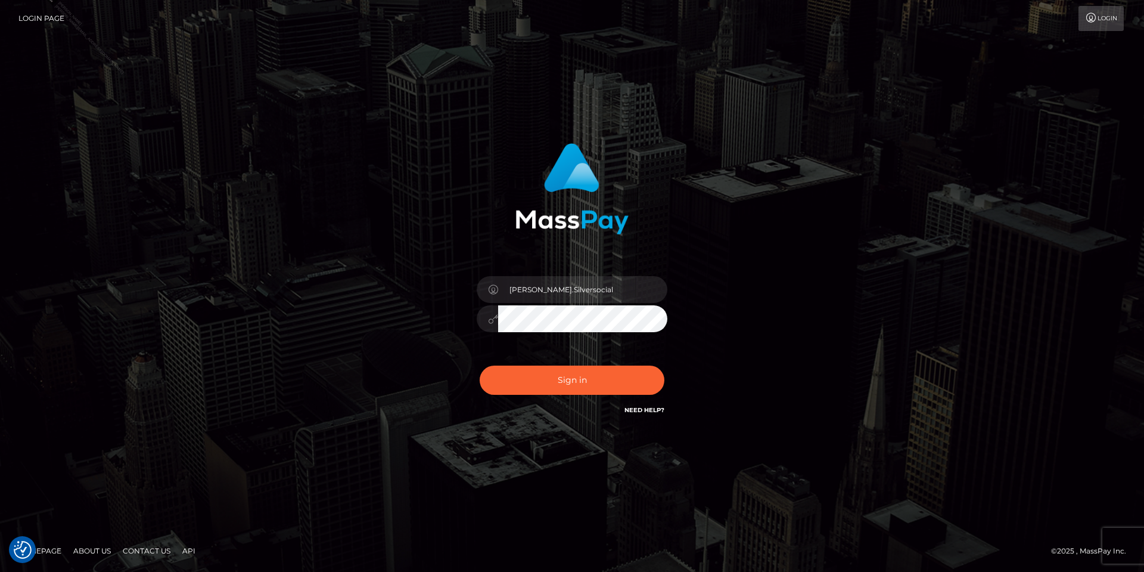 The height and width of the screenshot is (572, 1144). What do you see at coordinates (23, 550) in the screenshot?
I see `button: Consent Preferences` at bounding box center [23, 550].